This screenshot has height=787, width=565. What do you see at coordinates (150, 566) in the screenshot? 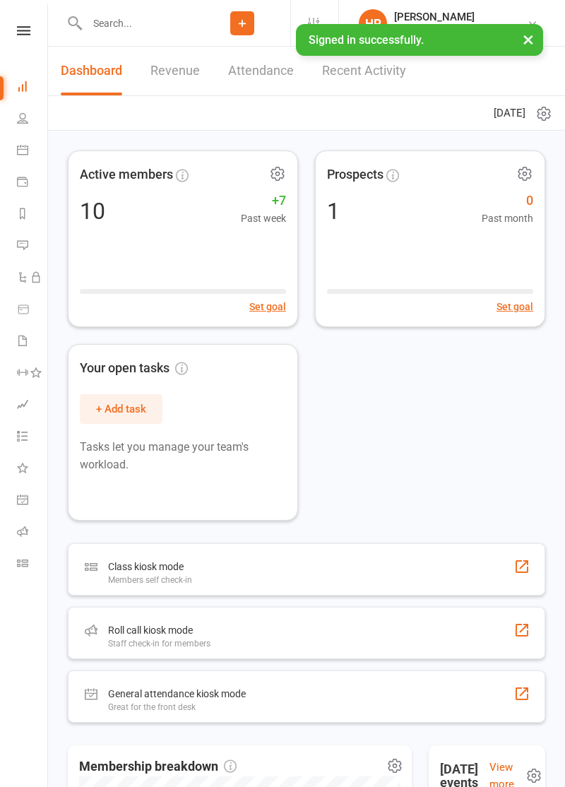
I see `div: Class kiosk mode` at bounding box center [150, 566].